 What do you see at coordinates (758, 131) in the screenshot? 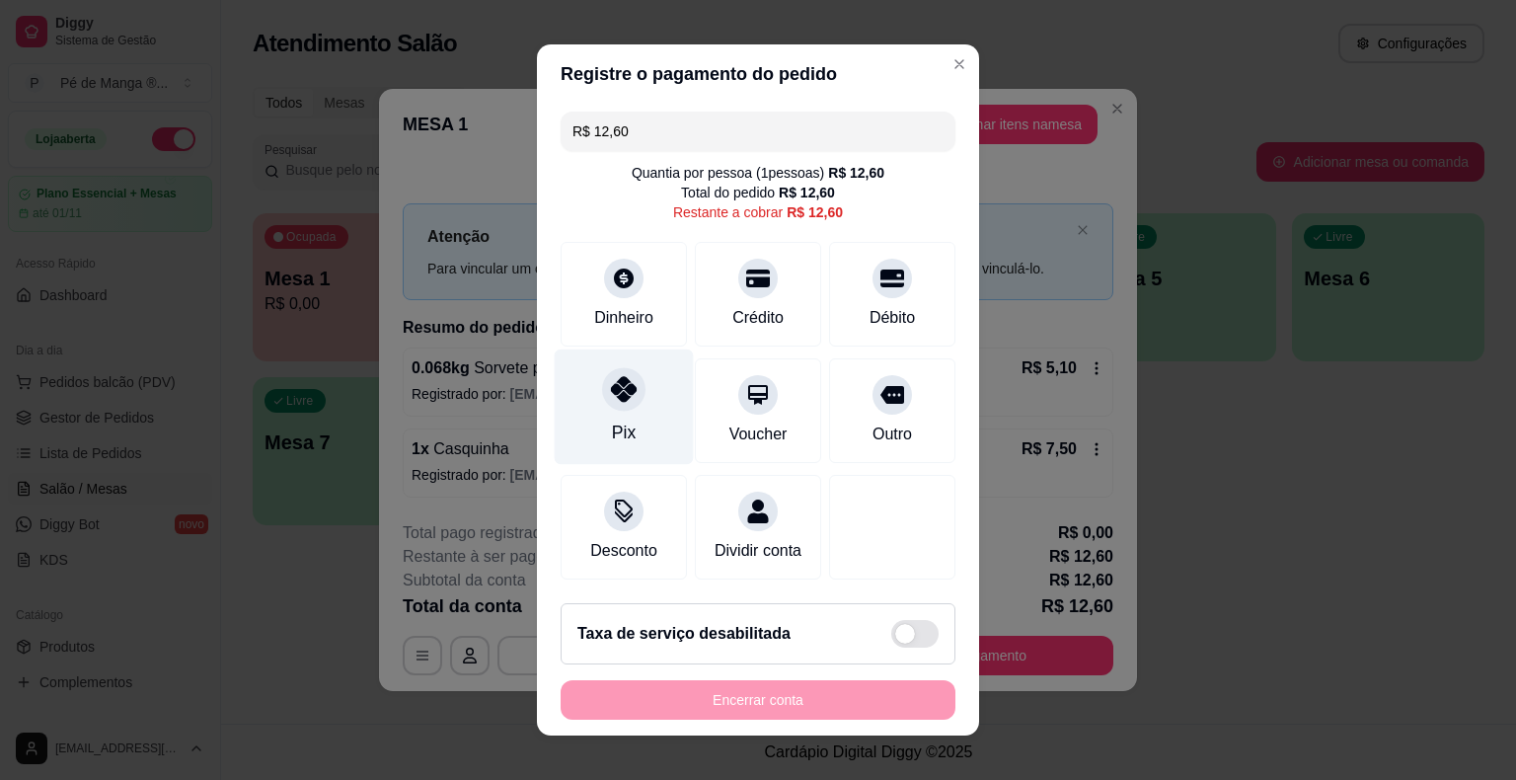
I see `input: Ex.: hambúrguer de cordeiro` at bounding box center [758, 131].